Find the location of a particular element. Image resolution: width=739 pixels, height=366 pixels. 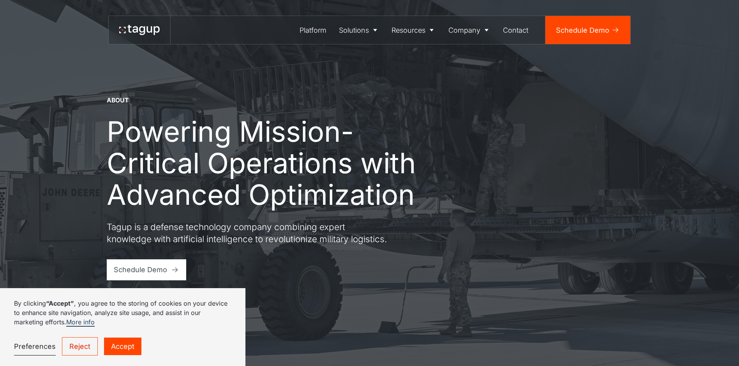

p: By clicking , you agree to the storing of cookies on your device to enhance site navigation, anal... is located at coordinates (123, 313).